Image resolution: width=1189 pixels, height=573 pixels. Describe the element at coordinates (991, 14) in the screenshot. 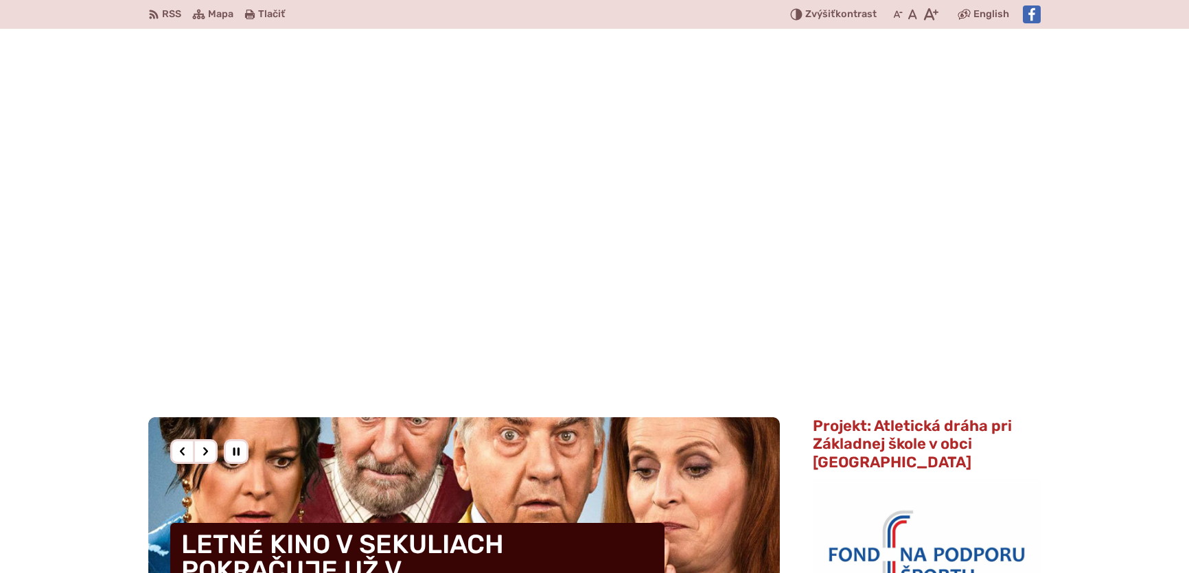

I see `a: English` at that location.